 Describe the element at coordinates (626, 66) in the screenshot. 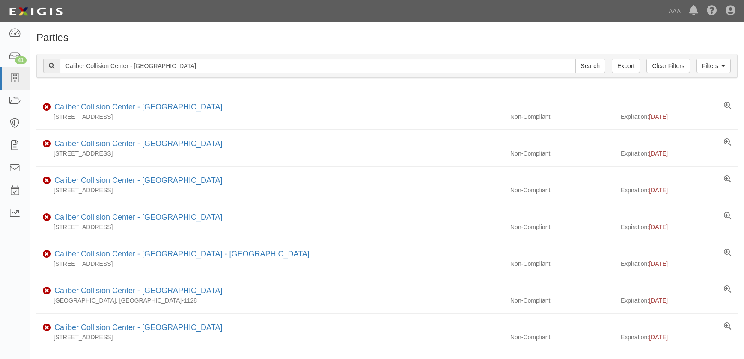

I see `a: Export` at that location.